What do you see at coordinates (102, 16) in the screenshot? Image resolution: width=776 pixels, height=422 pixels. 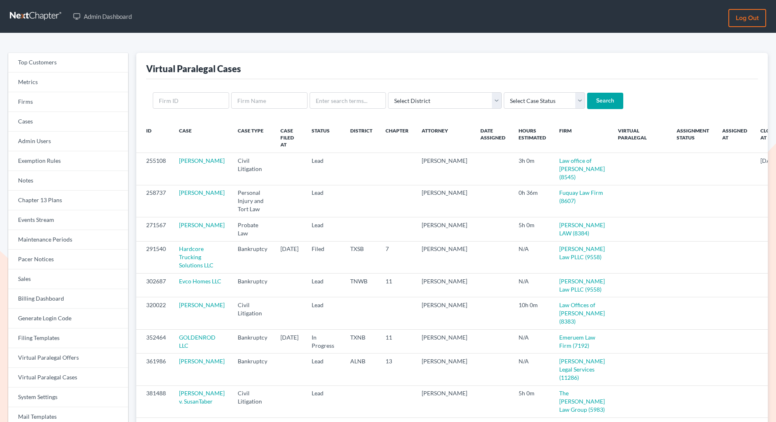 I see `a: Admin Dashboard` at bounding box center [102, 16].